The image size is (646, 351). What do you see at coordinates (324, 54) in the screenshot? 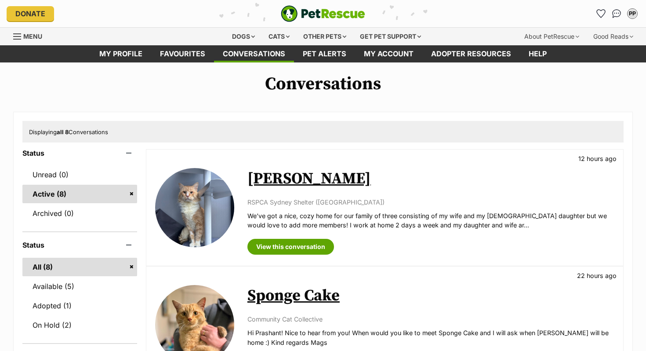
I see `a: Pet alerts` at bounding box center [324, 54].